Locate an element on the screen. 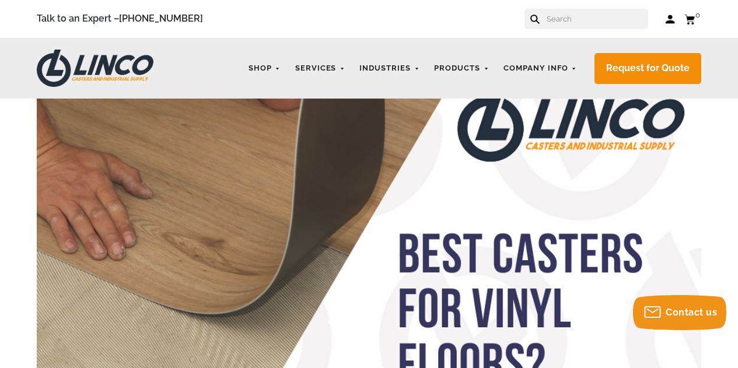 The image size is (738, 368). a: Log in is located at coordinates (670, 19).